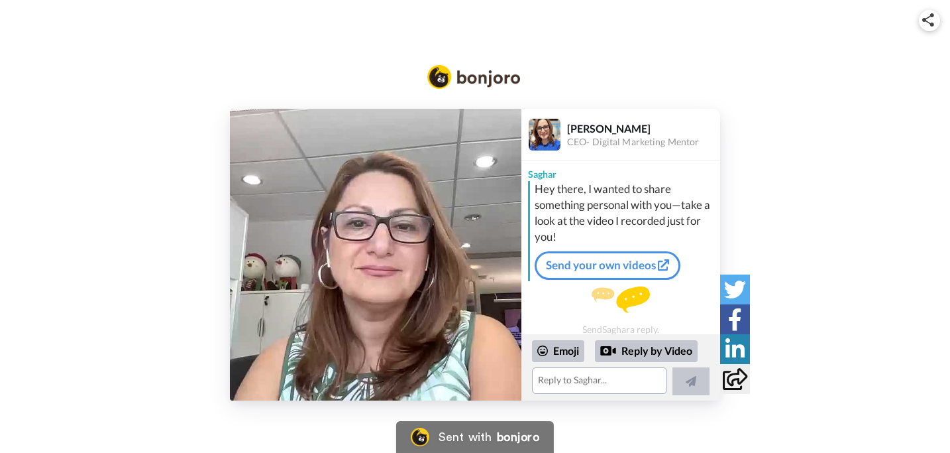 The image size is (950, 453). Describe the element at coordinates (545, 135) in the screenshot. I see `img: Profile Image` at that location.